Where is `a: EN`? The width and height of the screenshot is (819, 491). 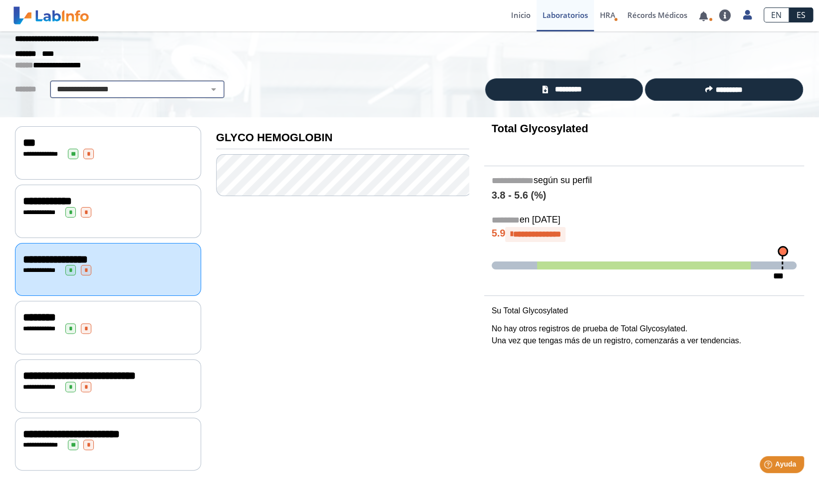 a: EN is located at coordinates (777, 15).